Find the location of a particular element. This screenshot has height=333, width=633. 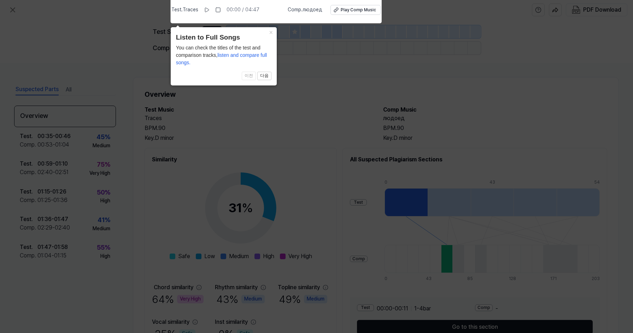

div: You can check the titles of the test and comparison tracks, is located at coordinates (224, 55).